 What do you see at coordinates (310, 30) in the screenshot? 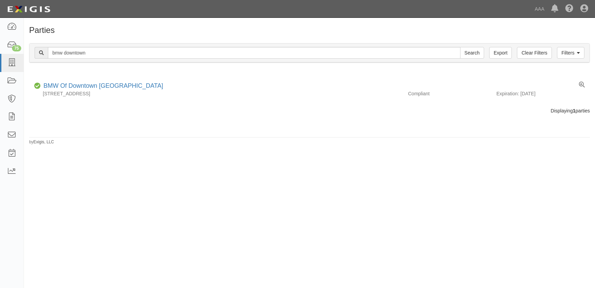
I see `h1: Parties` at bounding box center [310, 30].